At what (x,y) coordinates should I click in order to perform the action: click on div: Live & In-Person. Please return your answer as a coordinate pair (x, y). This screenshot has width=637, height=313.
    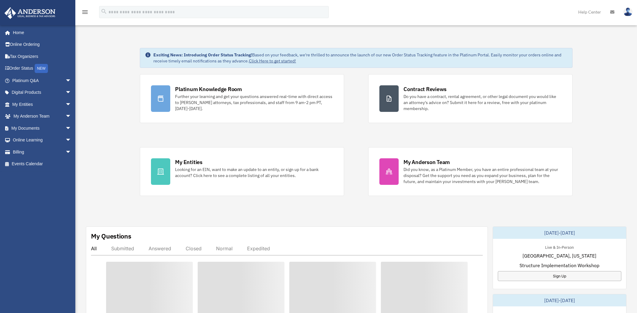
    Looking at the image, I should click on (560, 247).